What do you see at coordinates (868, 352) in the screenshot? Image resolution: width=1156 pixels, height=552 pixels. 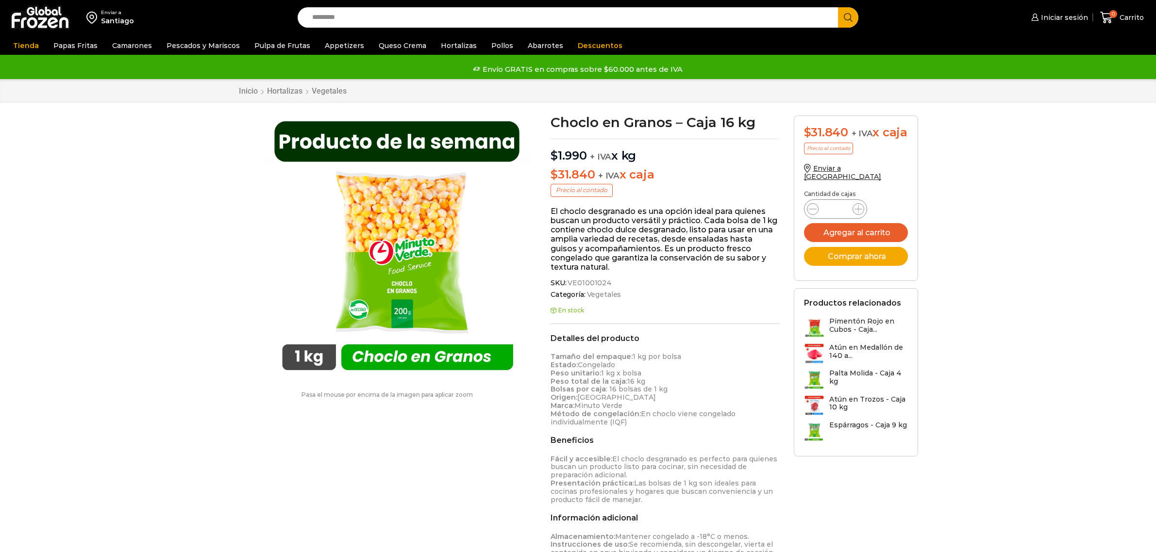 I see `h3: Atún en Medallón de 140 a...` at bounding box center [868, 352].